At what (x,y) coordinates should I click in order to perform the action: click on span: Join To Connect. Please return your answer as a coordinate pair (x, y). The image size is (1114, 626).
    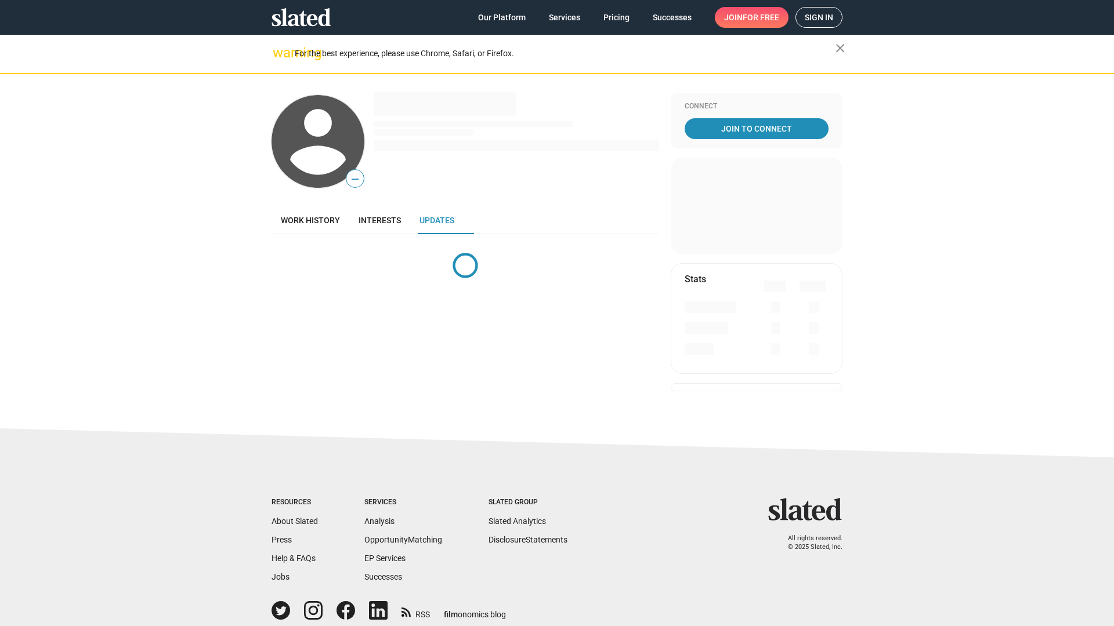
    Looking at the image, I should click on (756, 129).